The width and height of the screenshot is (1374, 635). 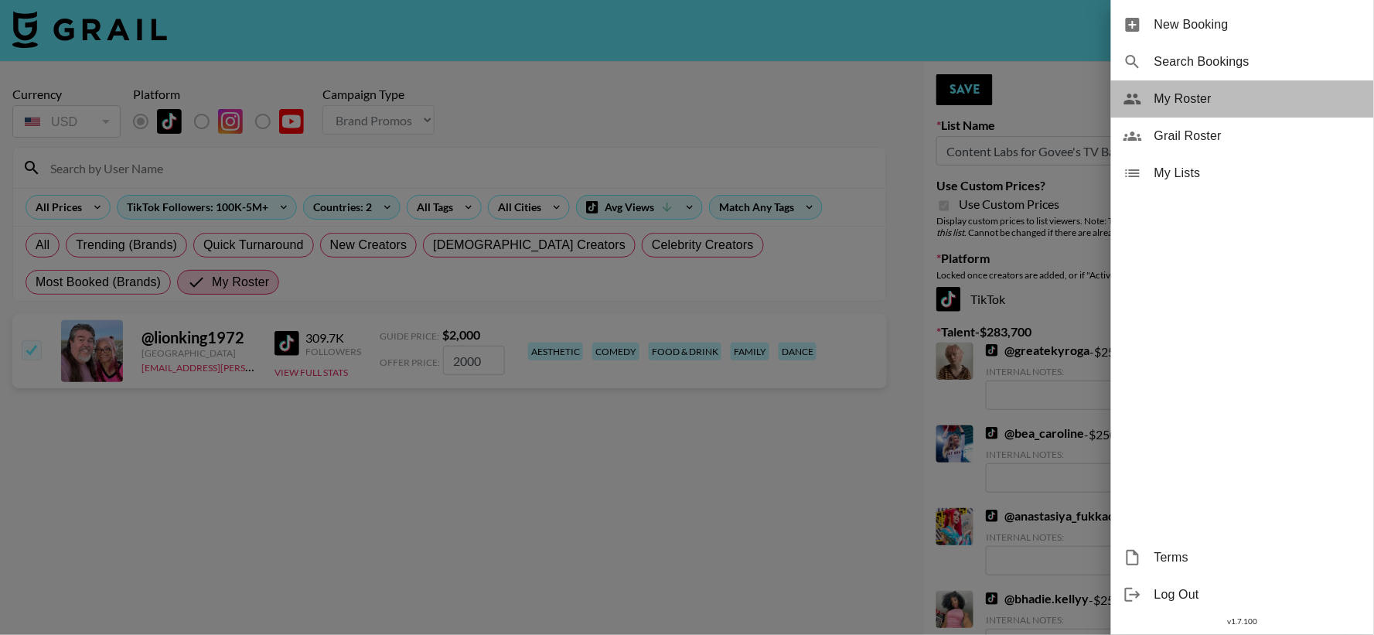 I want to click on div: My Lists, so click(x=1242, y=173).